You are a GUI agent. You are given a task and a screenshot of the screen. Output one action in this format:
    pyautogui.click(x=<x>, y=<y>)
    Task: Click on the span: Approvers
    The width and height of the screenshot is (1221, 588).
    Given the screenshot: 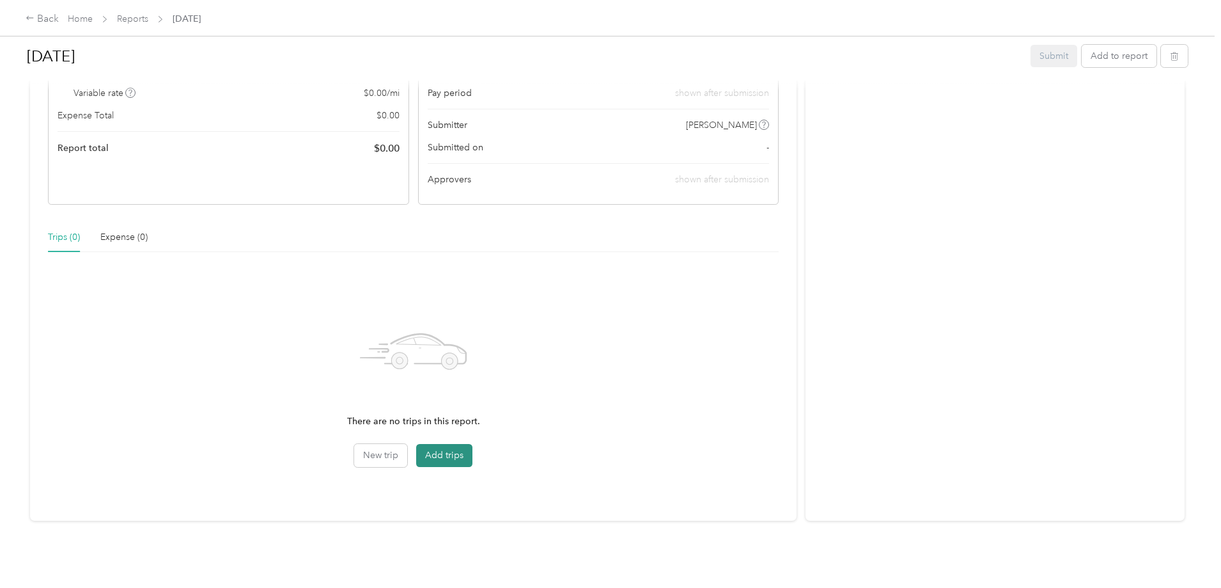 What is the action you would take?
    pyautogui.click(x=449, y=179)
    